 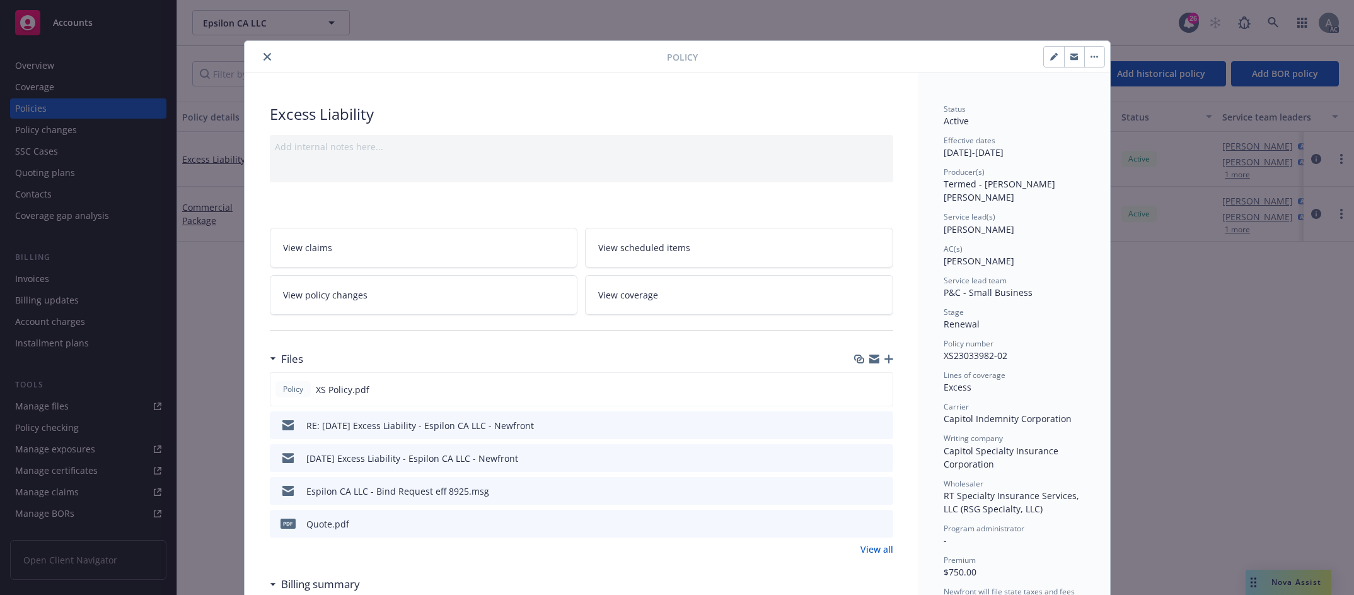 I want to click on span: View scheduled items, so click(x=644, y=247).